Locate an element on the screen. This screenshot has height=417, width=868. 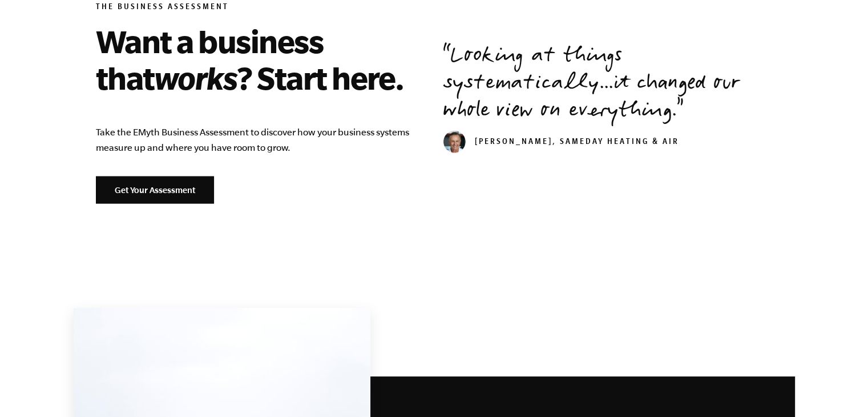
p: Looking at things systematically...it changed our whole view on everything. is located at coordinates (608, 84).